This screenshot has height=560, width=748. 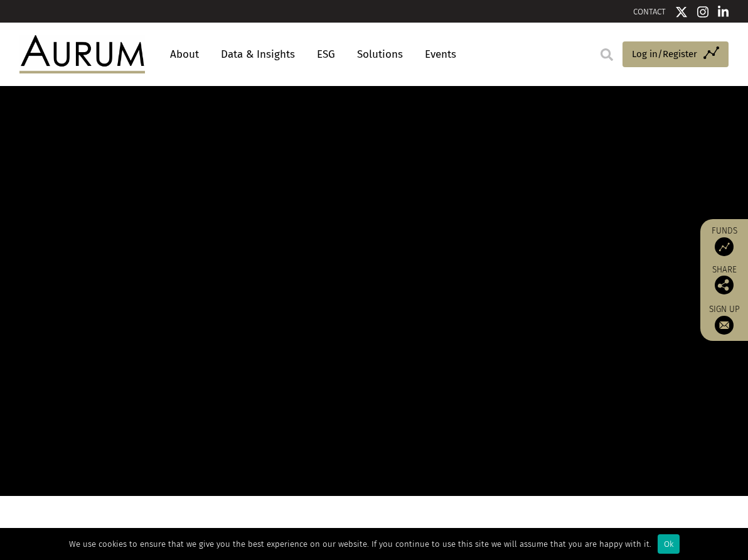 I want to click on a: Data & Insights, so click(x=258, y=54).